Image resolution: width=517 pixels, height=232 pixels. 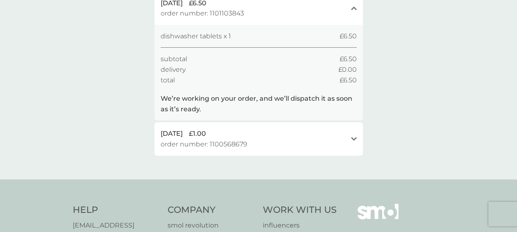 What do you see at coordinates (196, 36) in the screenshot?
I see `span: dishwasher tablets x 1` at bounding box center [196, 36].